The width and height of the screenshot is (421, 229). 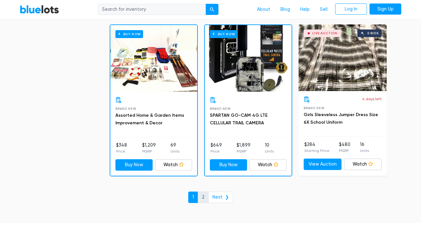 I want to click on a: About, so click(x=263, y=10).